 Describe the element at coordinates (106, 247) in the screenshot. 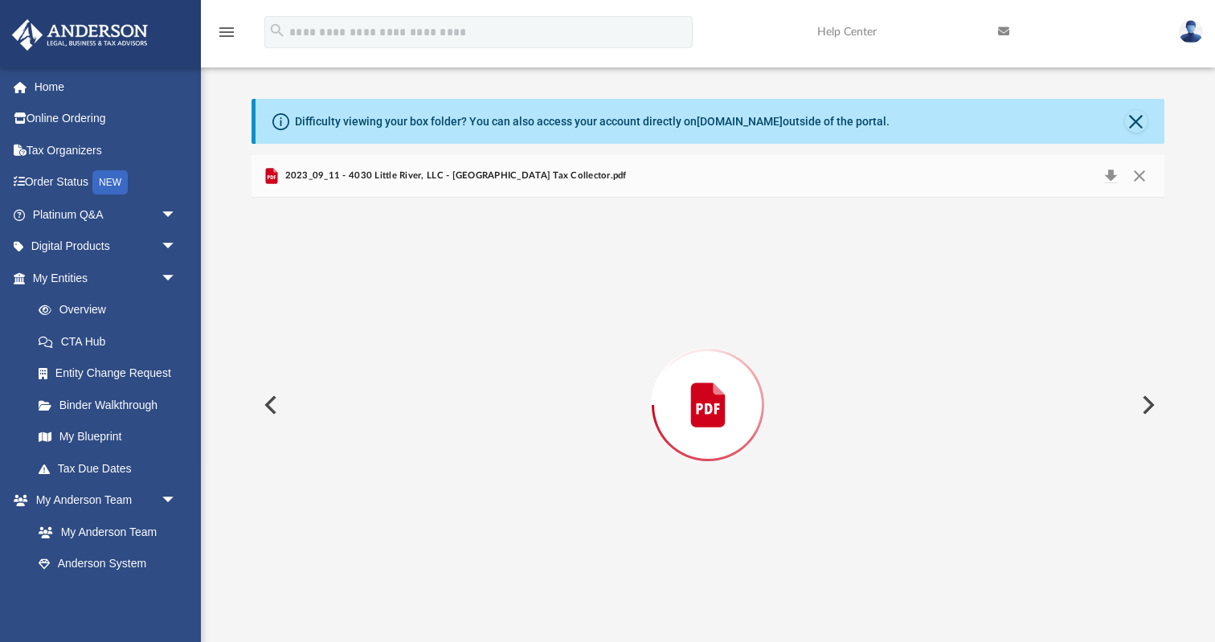

I see `a: Digital Productsarrow_drop_down` at that location.